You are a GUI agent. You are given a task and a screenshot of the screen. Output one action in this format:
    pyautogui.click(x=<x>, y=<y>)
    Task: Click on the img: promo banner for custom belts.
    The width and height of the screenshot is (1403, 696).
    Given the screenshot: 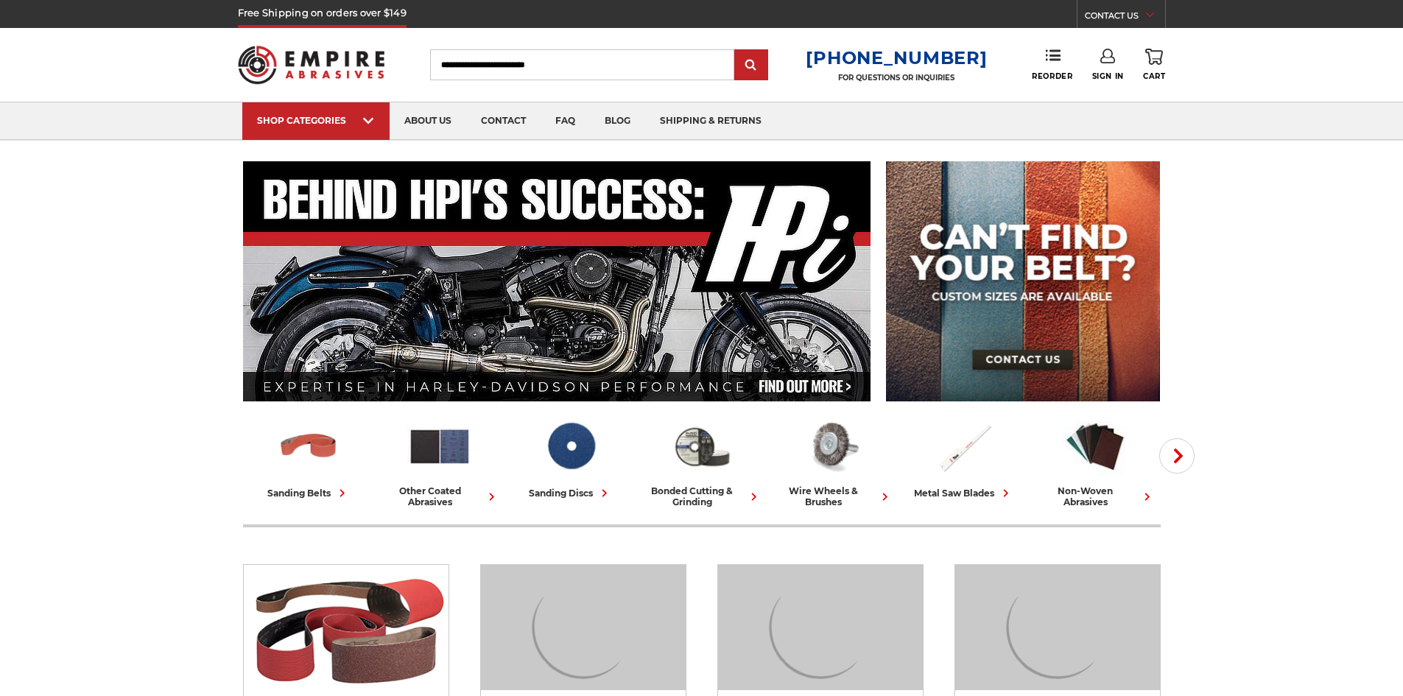 What is the action you would take?
    pyautogui.click(x=1023, y=281)
    